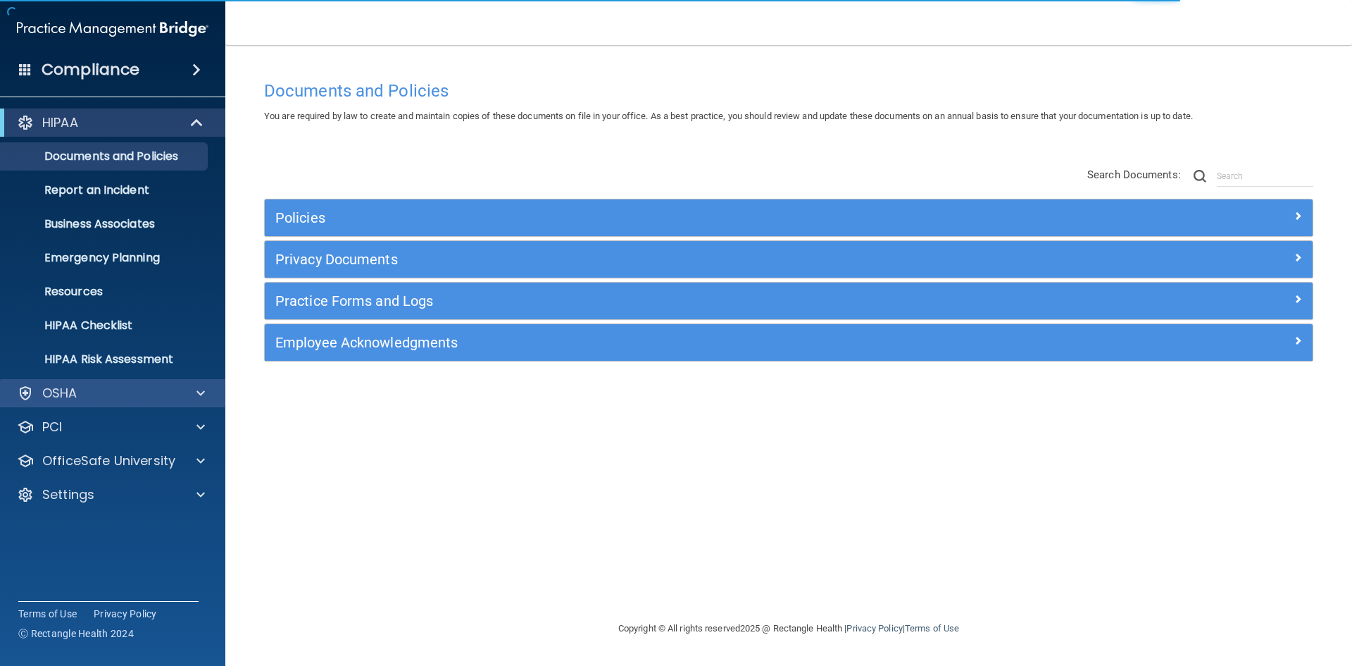 The height and width of the screenshot is (666, 1352). What do you see at coordinates (1134, 175) in the screenshot?
I see `span: Search Documents:` at bounding box center [1134, 175].